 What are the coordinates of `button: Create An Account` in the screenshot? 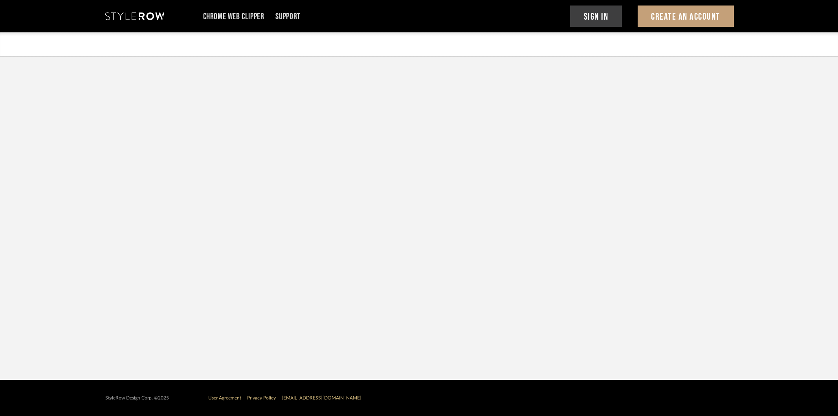 It's located at (686, 16).